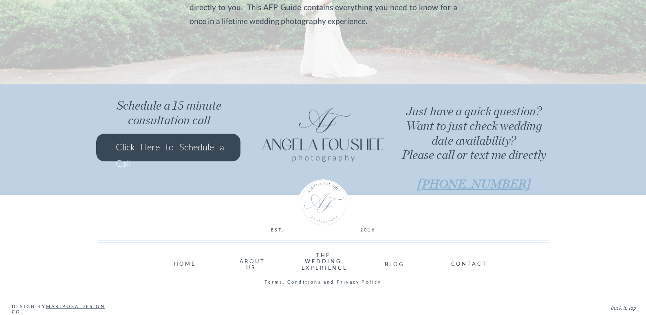 This screenshot has width=646, height=315. What do you see at coordinates (394, 264) in the screenshot?
I see `a: BLOG` at bounding box center [394, 264].